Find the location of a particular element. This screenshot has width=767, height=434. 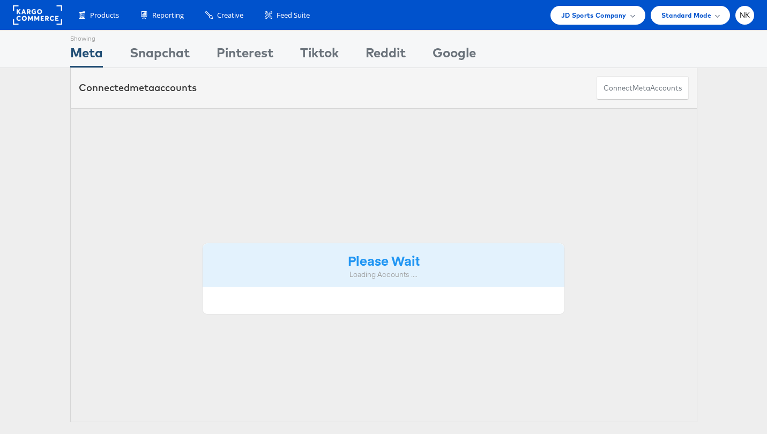

div: Reddit is located at coordinates (385, 55).